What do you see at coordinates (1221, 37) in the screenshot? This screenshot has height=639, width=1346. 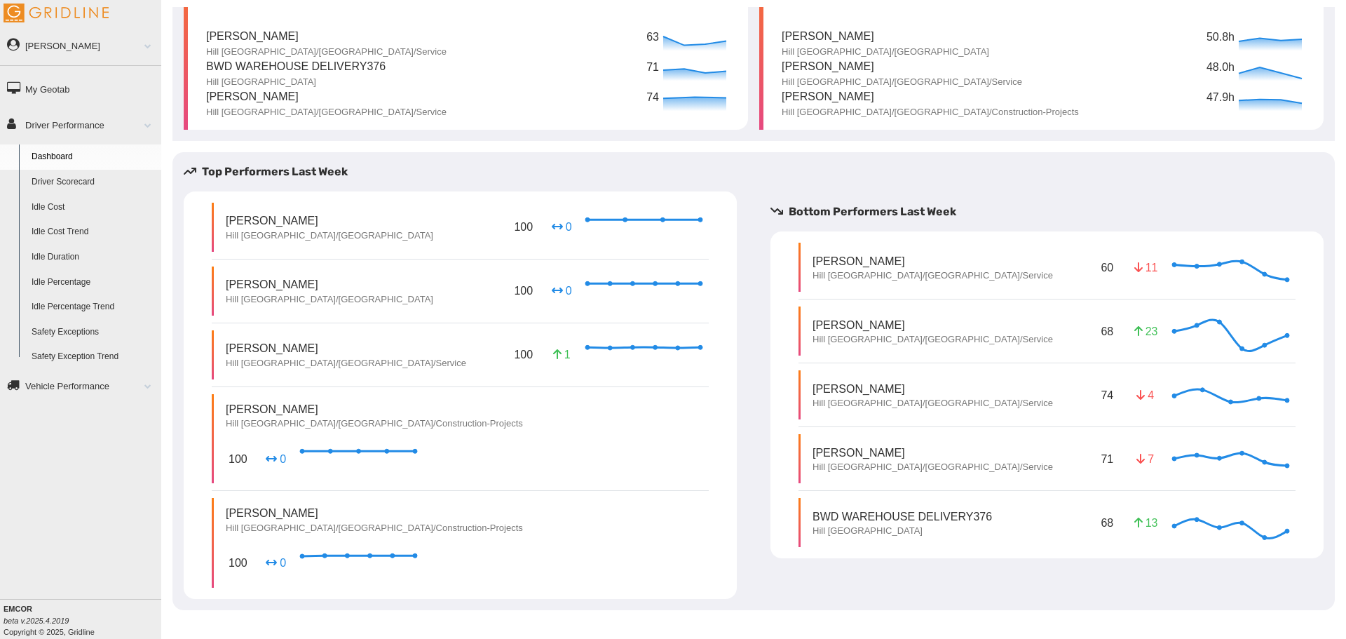 I see `p: 50.8h` at bounding box center [1221, 37].